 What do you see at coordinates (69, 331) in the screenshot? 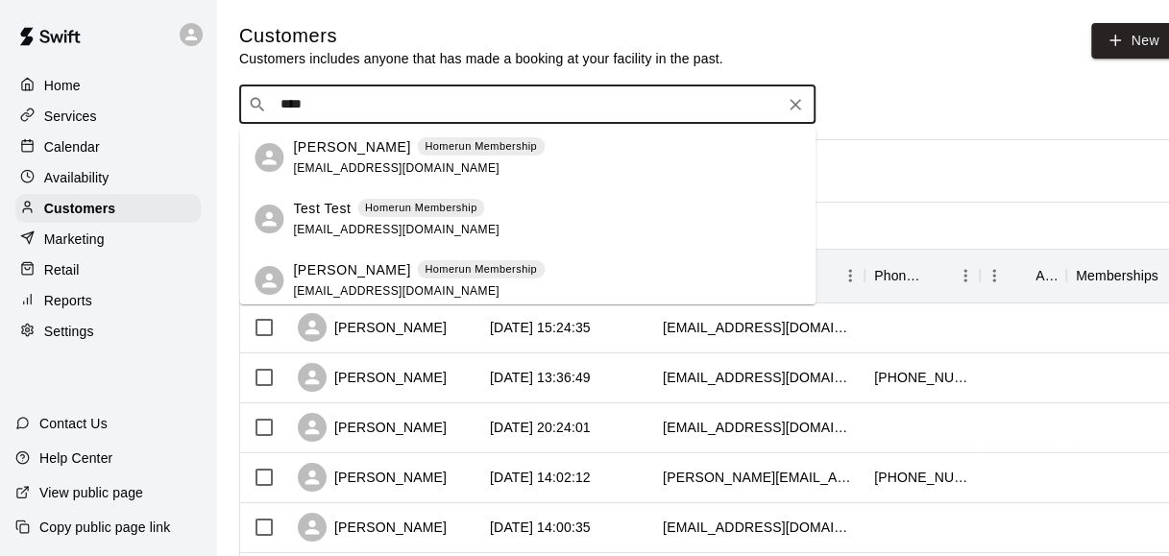
I see `p: Settings` at bounding box center [69, 331].